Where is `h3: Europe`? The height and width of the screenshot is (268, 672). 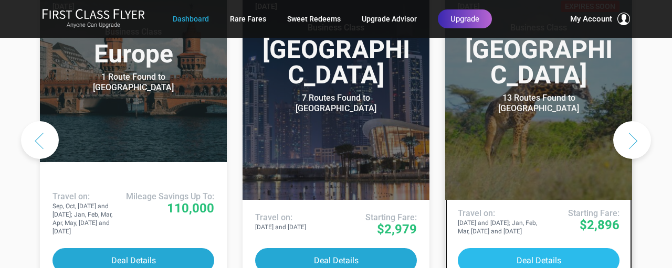 h3: Europe is located at coordinates (133, 47).